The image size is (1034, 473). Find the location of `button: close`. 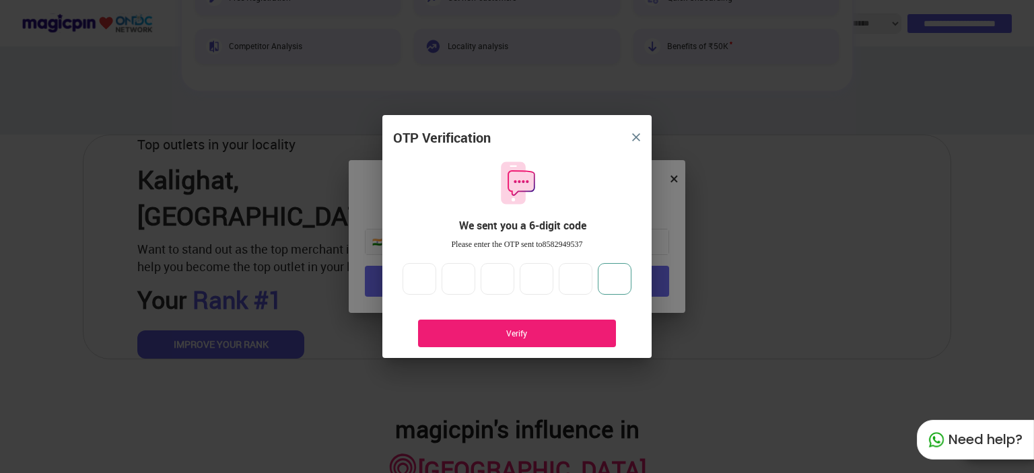

button: close is located at coordinates (636, 137).